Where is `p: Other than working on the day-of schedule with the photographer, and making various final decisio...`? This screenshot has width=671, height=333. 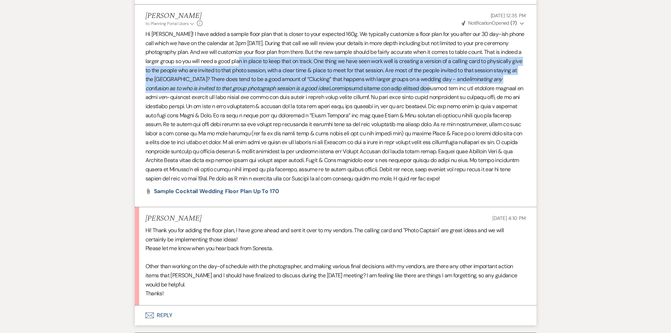
p: Other than working on the day-of schedule with the photographer, and making various final decisio... is located at coordinates (336, 275).